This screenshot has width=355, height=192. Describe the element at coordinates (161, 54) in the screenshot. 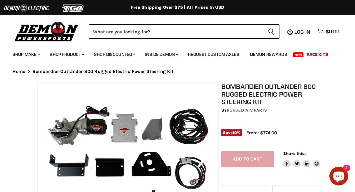

I see `a: Inside Demon` at that location.